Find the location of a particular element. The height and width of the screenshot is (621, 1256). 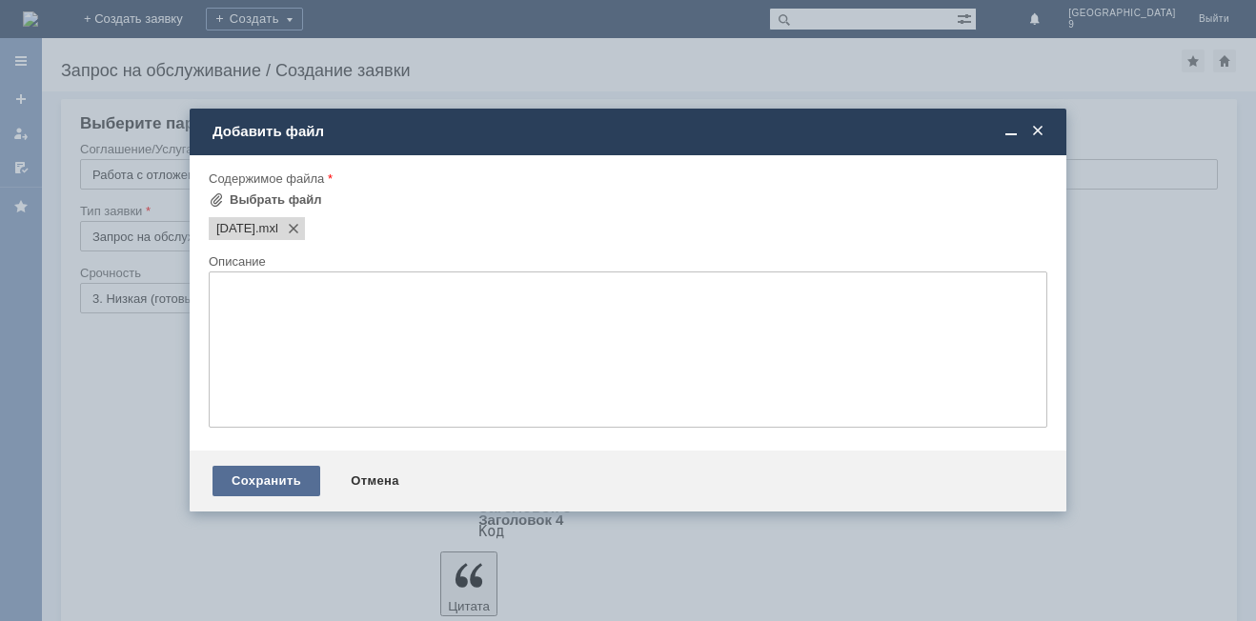

div: Добавить файл is located at coordinates (630, 132).